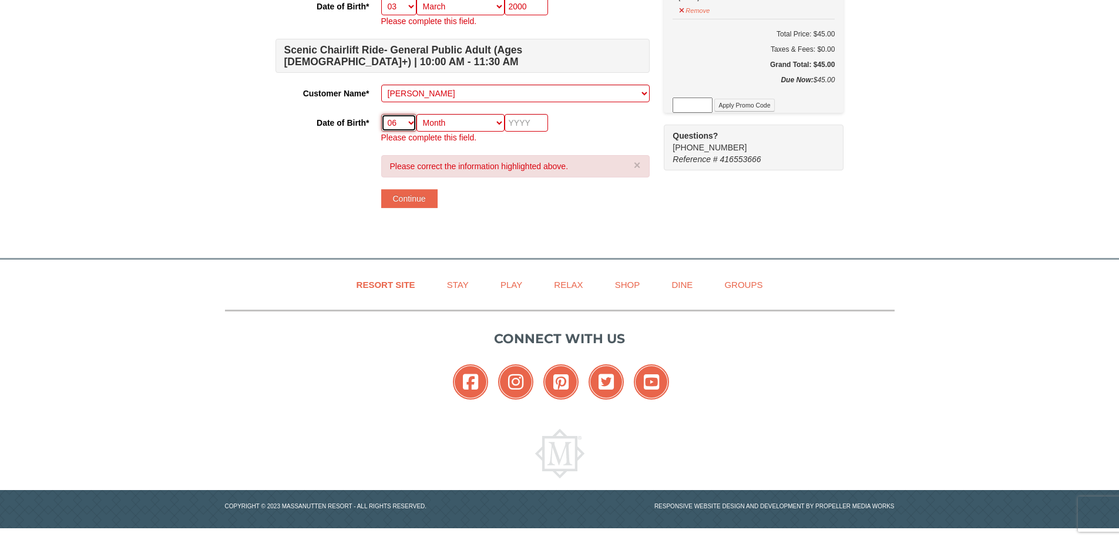 Image resolution: width=1119 pixels, height=540 pixels. What do you see at coordinates (695, 159) in the screenshot?
I see `span: Reference #` at bounding box center [695, 159].